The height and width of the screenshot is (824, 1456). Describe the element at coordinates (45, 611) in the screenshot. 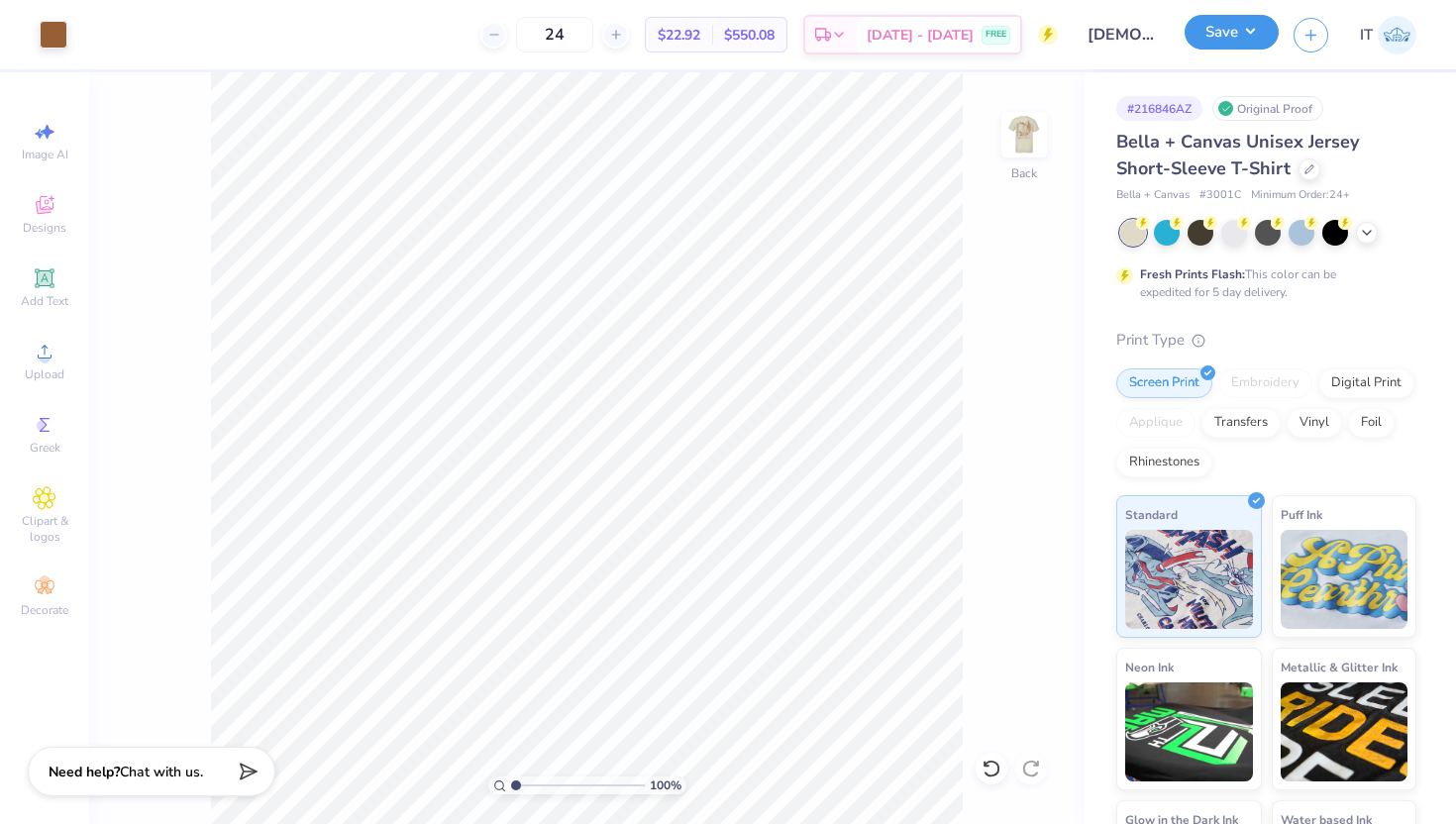

I see `span: Decorate` at that location.